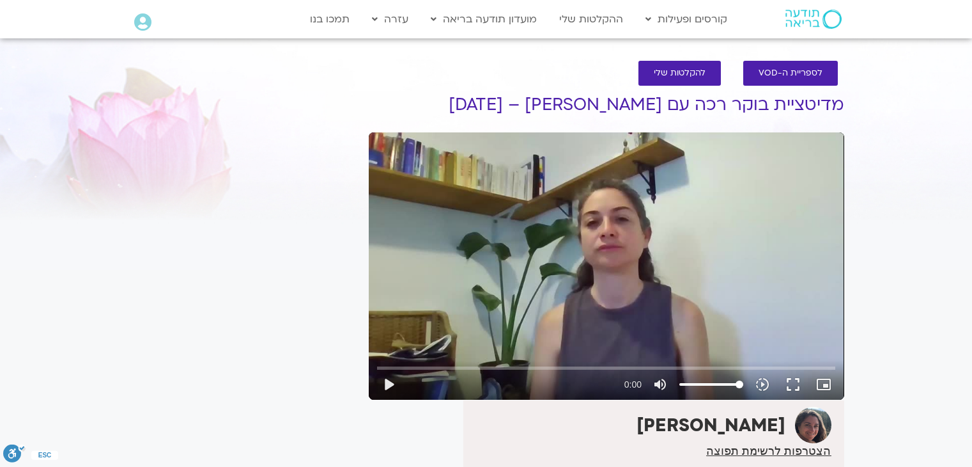  What do you see at coordinates (768, 451) in the screenshot?
I see `a: הצטרפות לרשימת תפוצה` at bounding box center [768, 451].